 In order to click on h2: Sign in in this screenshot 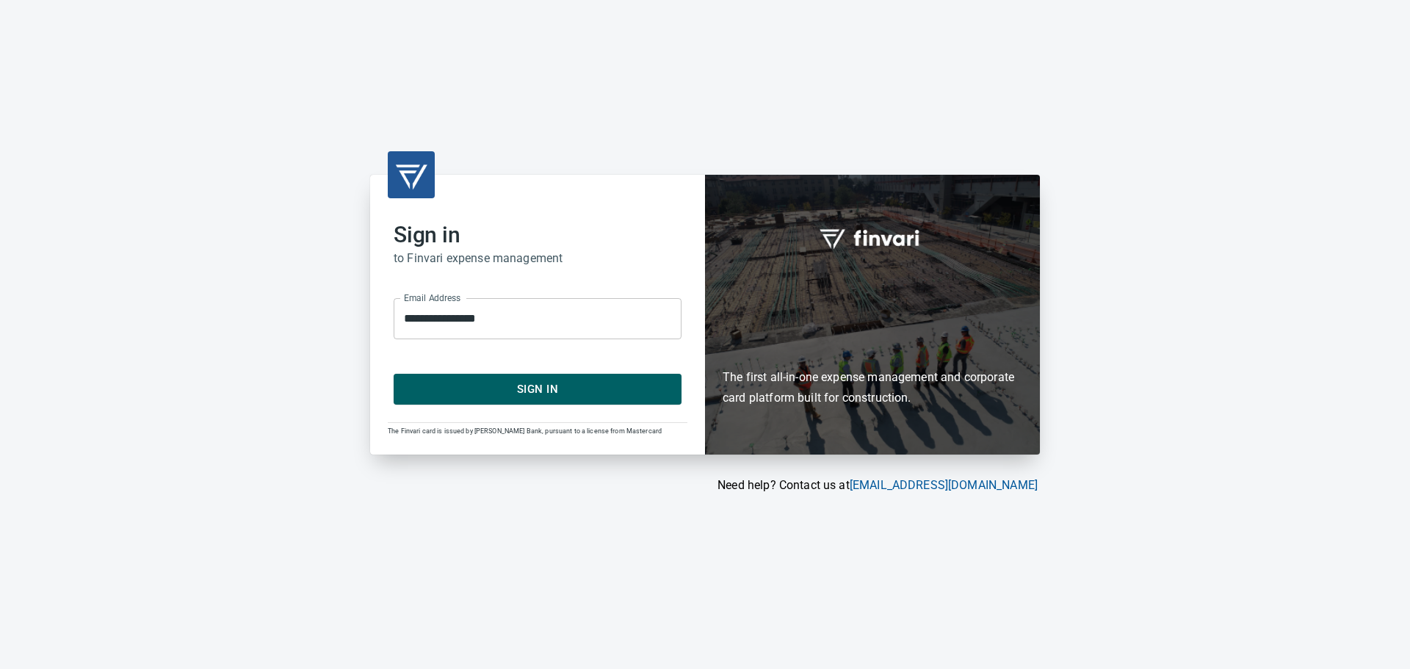, I will do `click(538, 235)`.